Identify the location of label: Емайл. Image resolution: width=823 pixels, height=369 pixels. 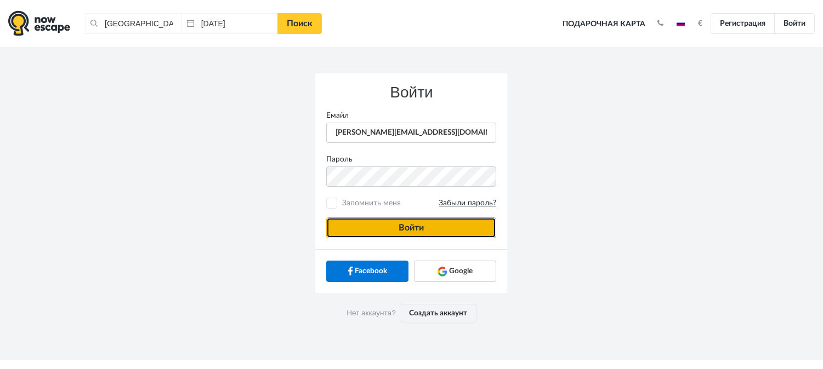
(411, 116).